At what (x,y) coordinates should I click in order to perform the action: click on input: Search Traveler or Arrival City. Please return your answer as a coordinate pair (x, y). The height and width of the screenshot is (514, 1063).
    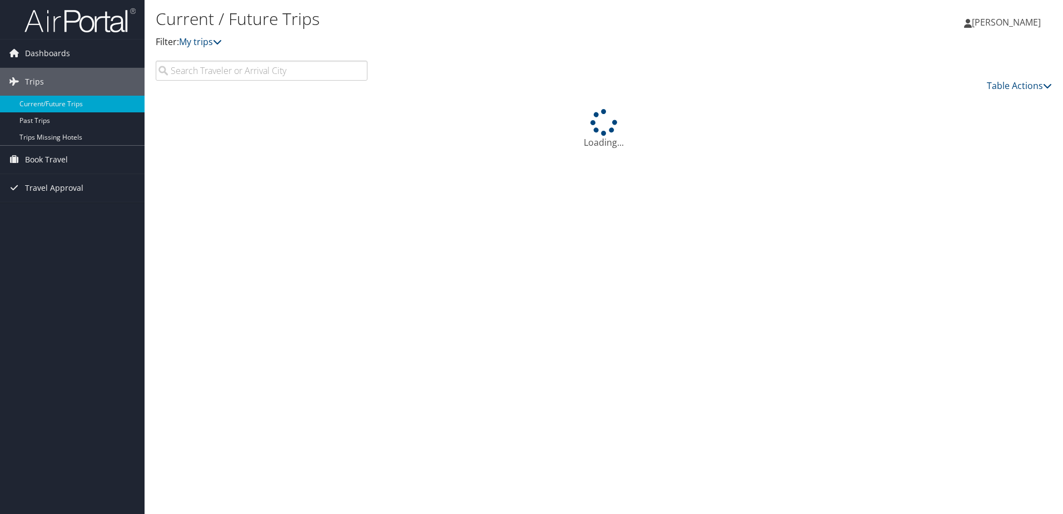
    Looking at the image, I should click on (261, 71).